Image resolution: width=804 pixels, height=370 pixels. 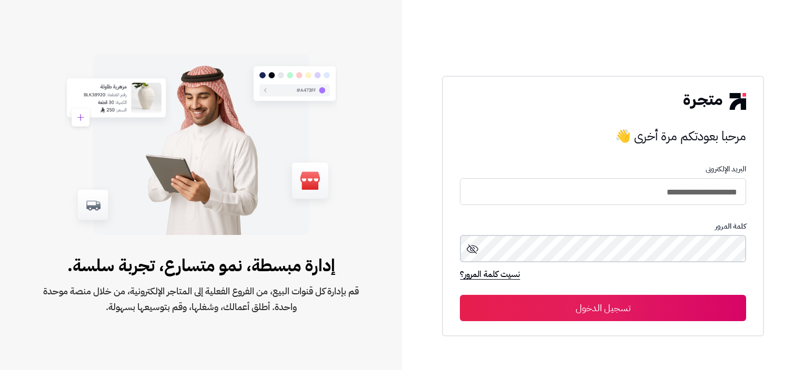 I want to click on button: تسجيل الدخول, so click(x=602, y=308).